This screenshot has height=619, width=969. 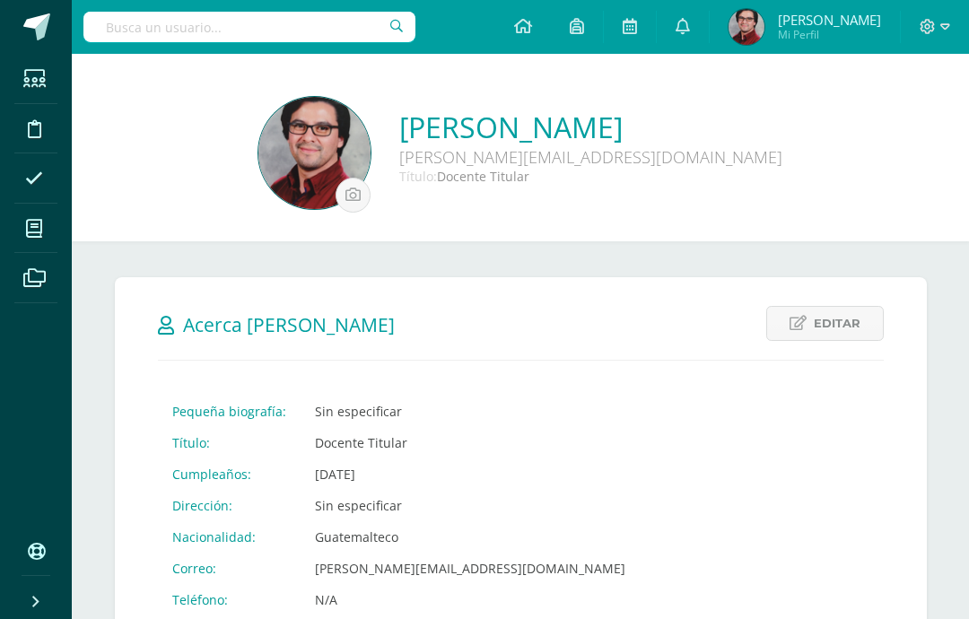 I want to click on span: Mi Perfil, so click(x=829, y=34).